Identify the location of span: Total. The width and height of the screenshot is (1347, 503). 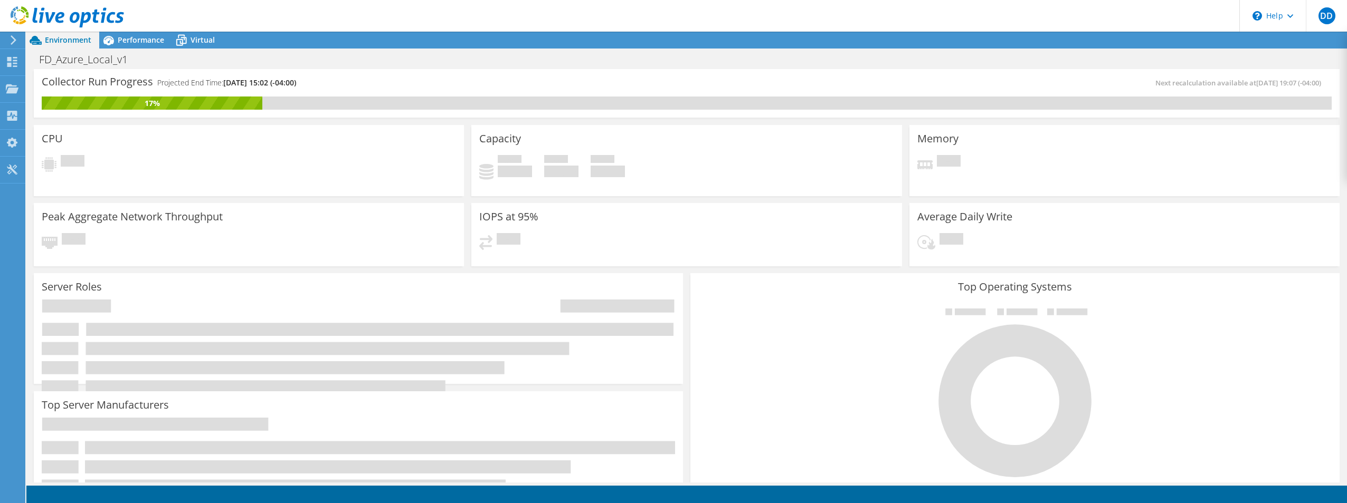
(602, 160).